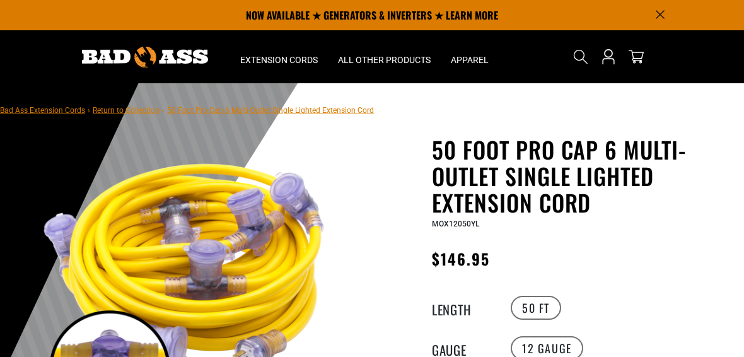  What do you see at coordinates (470, 60) in the screenshot?
I see `span: Apparel` at bounding box center [470, 60].